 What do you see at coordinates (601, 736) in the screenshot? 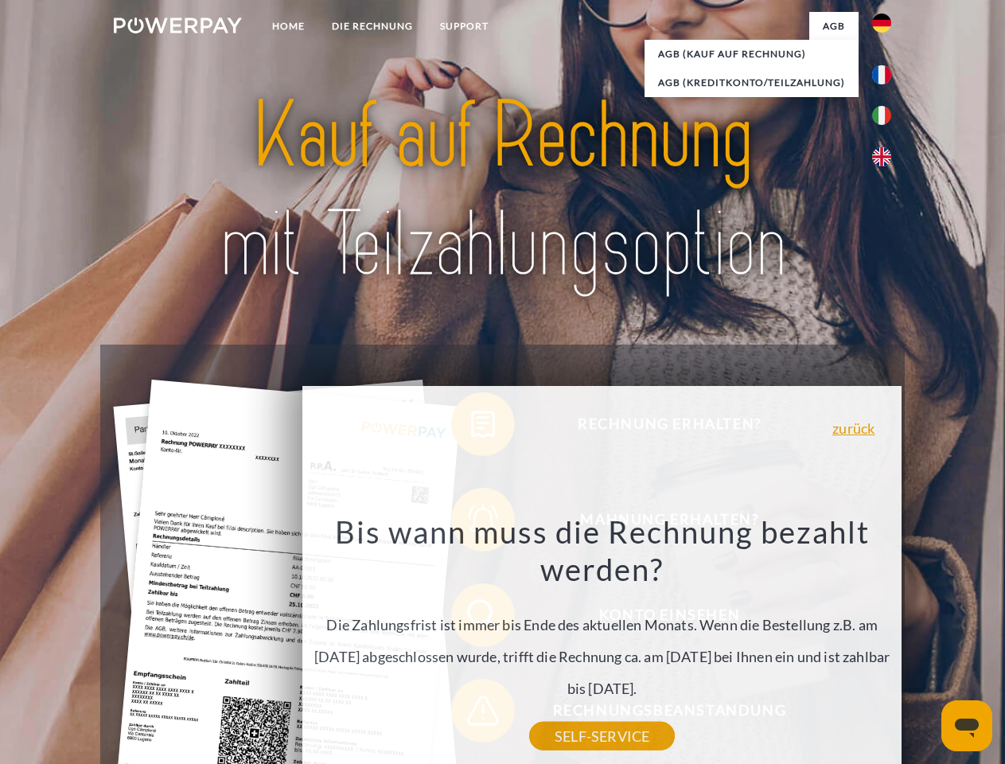
I see `a: SELF-SERVICE` at bounding box center [601, 736].